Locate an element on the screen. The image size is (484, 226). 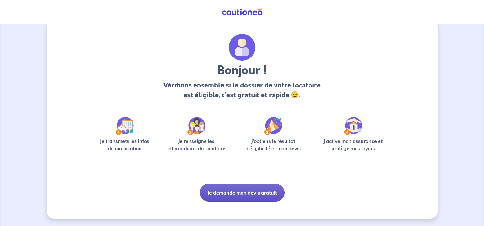
p: Je renseigne les informations du locataire is located at coordinates (196, 144).